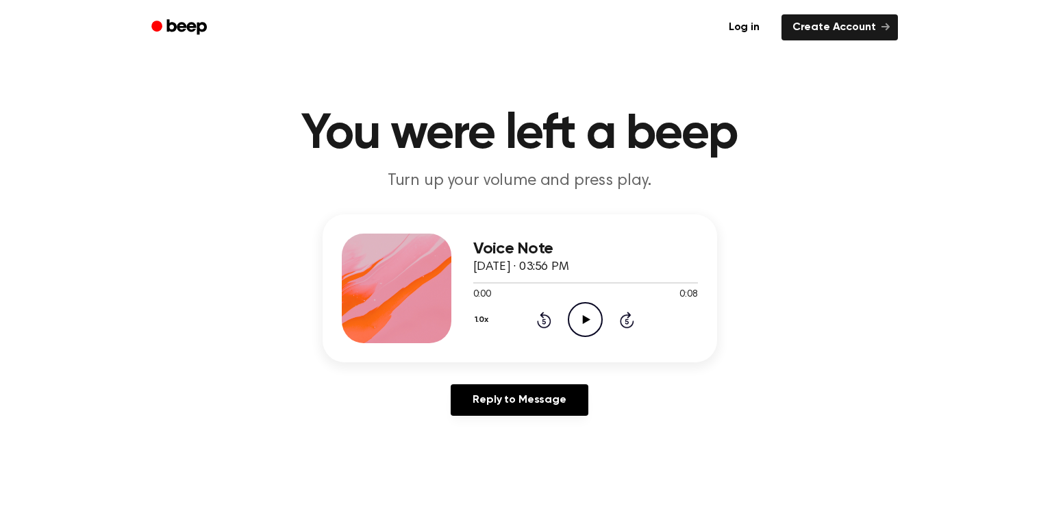 This screenshot has height=524, width=1039. Describe the element at coordinates (840, 27) in the screenshot. I see `a: Create Account` at that location.